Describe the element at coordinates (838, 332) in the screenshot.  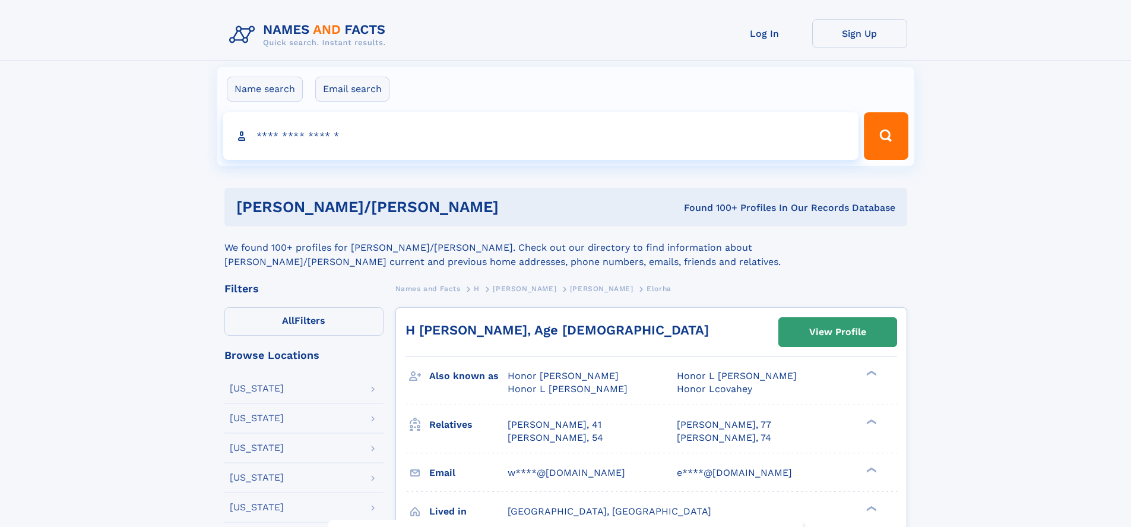
I see `a: View Profile` at that location.